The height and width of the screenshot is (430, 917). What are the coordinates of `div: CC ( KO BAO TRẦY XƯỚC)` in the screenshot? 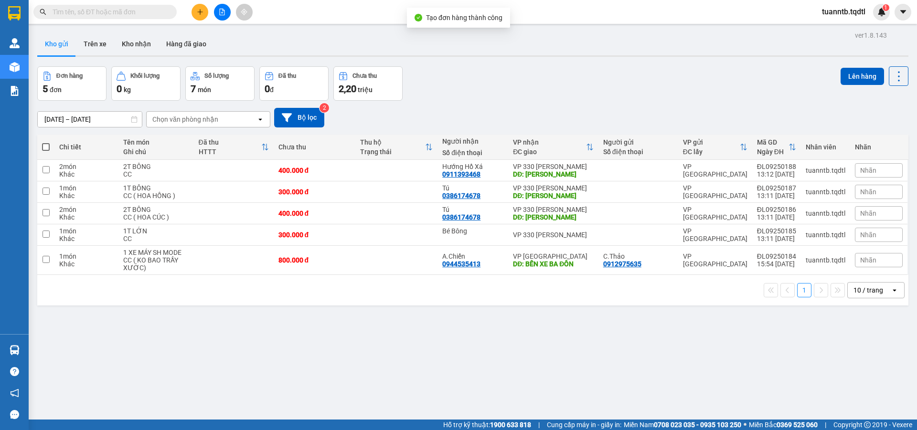 It's located at (156, 264).